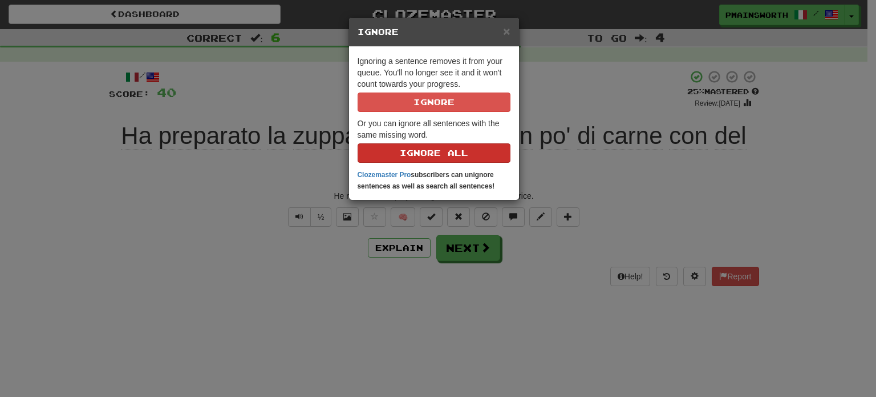  What do you see at coordinates (426, 180) in the screenshot?
I see `strong: subscribers can unignore sentences as well as search all sentences!` at bounding box center [426, 180].